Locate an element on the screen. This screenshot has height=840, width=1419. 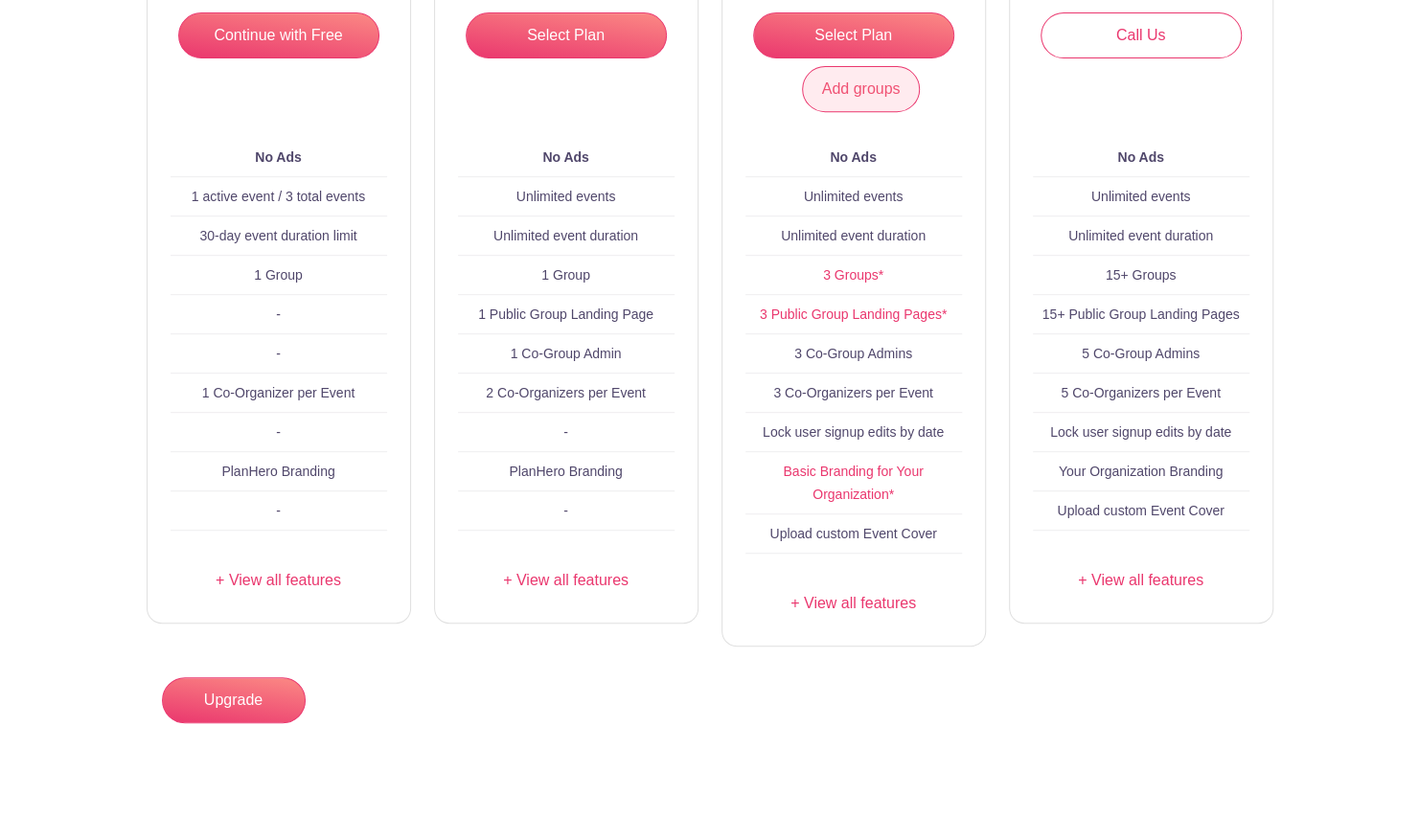
span: 5 Co-Group Admins is located at coordinates (1140, 353).